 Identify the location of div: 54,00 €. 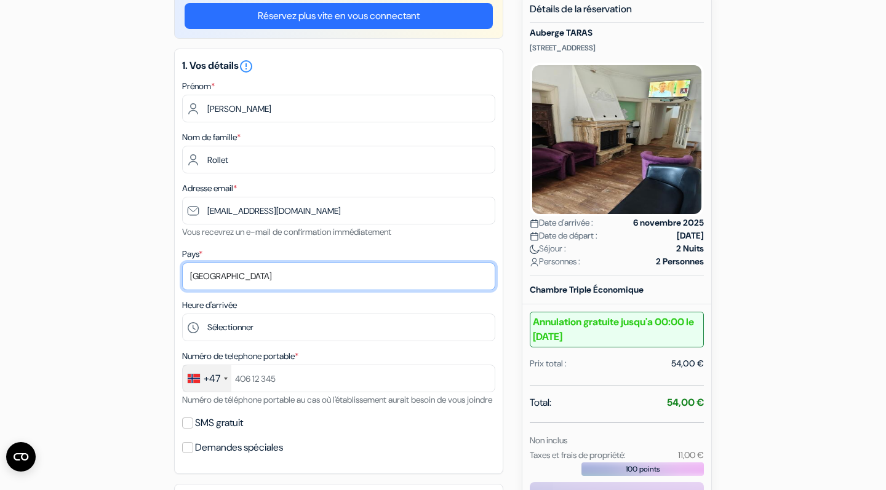
(687, 363).